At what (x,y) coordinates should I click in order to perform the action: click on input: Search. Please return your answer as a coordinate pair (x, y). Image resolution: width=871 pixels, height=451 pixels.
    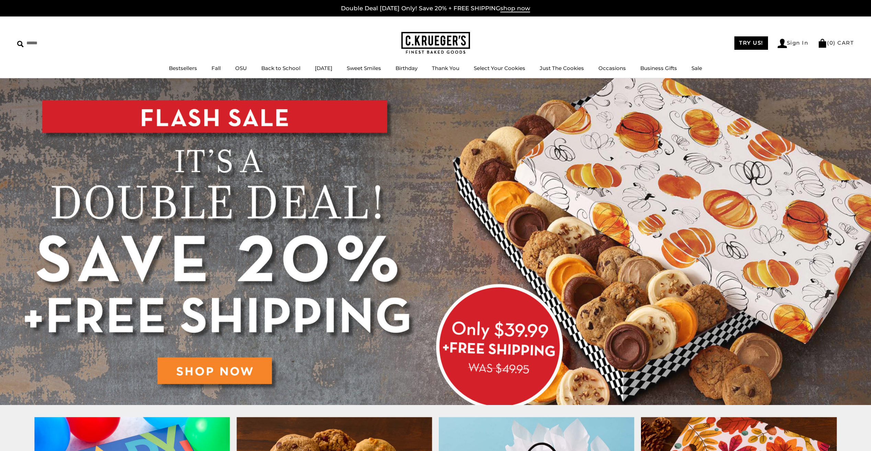
    Looking at the image, I should click on (58, 43).